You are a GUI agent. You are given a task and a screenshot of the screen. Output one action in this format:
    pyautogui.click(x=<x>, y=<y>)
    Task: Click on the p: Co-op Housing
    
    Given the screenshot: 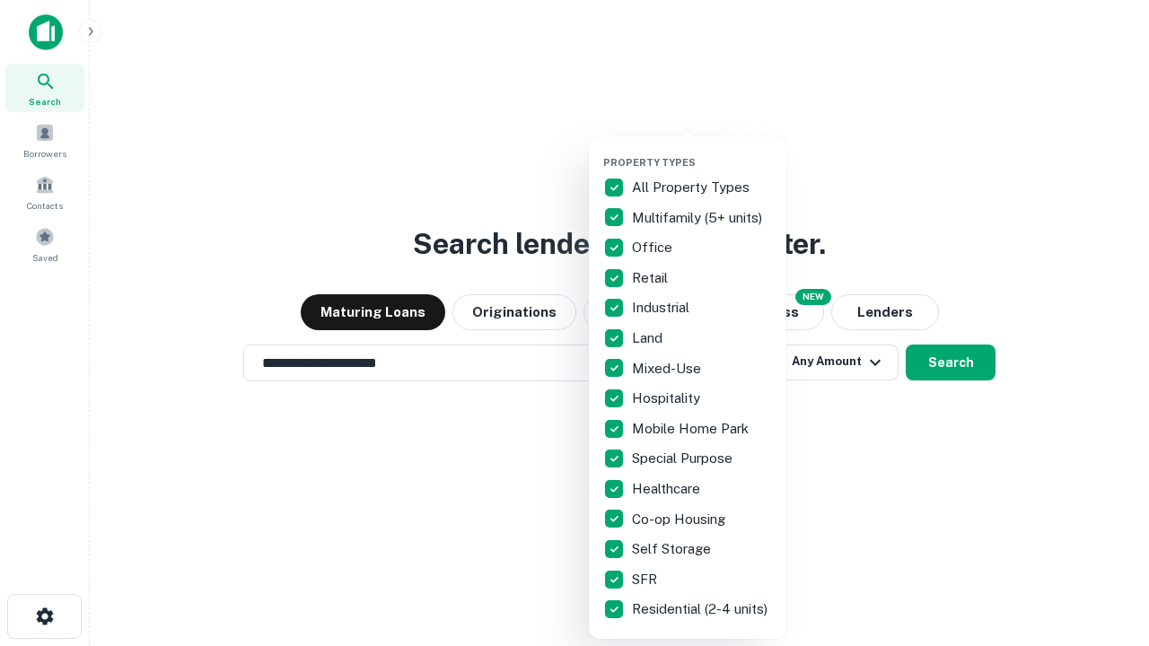 What is the action you would take?
    pyautogui.click(x=680, y=520)
    